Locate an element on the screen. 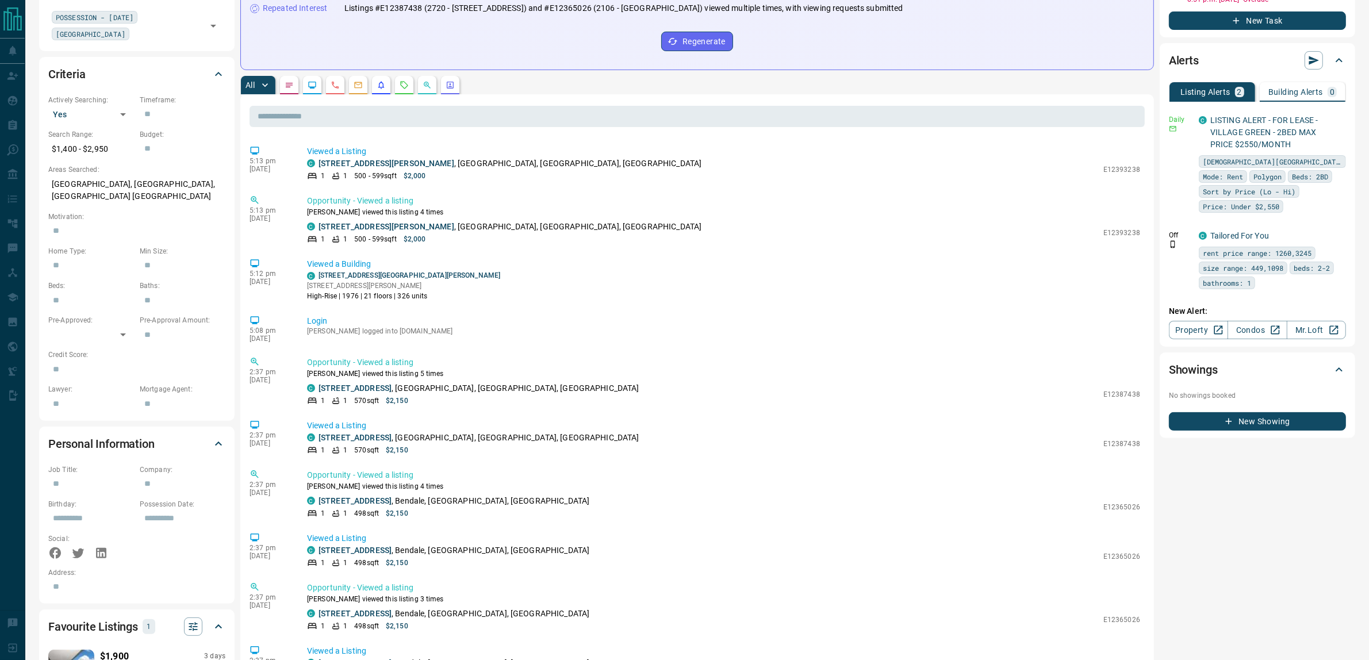 Image resolution: width=1369 pixels, height=660 pixels. a: Mr.Loft is located at coordinates (1316, 330).